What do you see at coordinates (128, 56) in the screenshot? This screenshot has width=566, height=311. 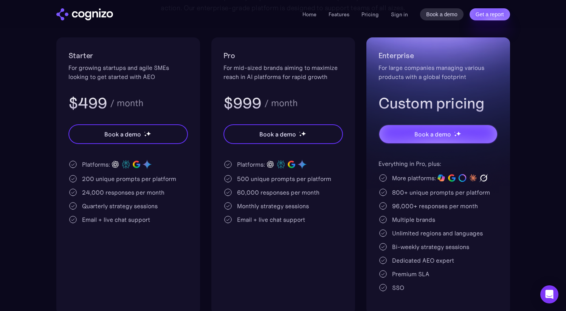 I see `h2: Starter` at bounding box center [128, 56].